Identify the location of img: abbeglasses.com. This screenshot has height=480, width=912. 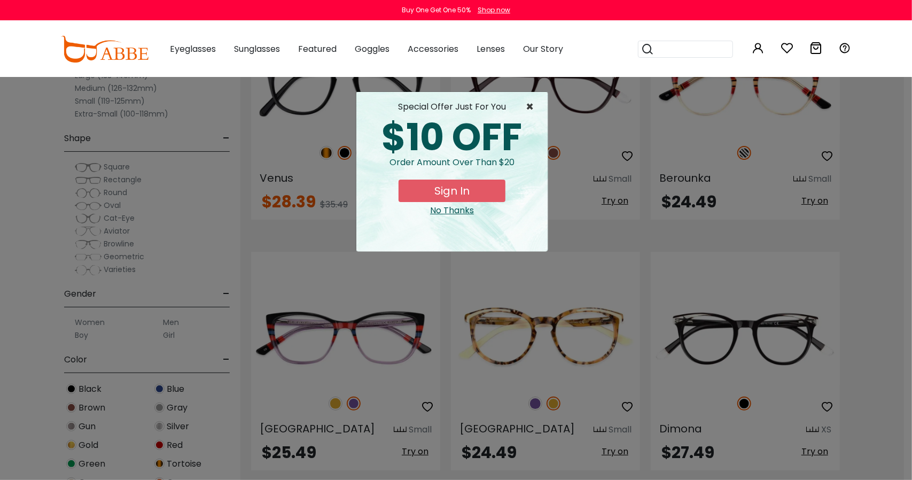
(105, 49).